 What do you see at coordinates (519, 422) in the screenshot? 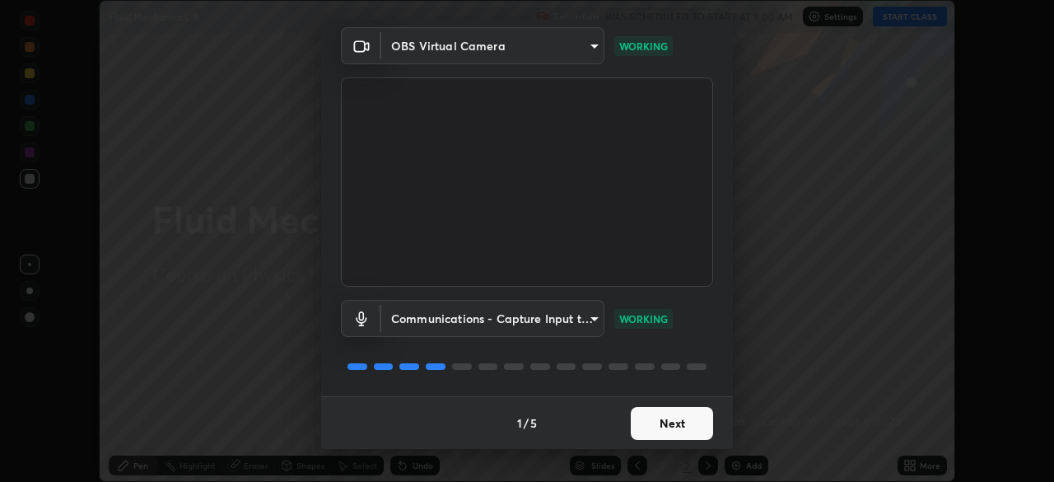
I see `h4: 1` at bounding box center [519, 422].